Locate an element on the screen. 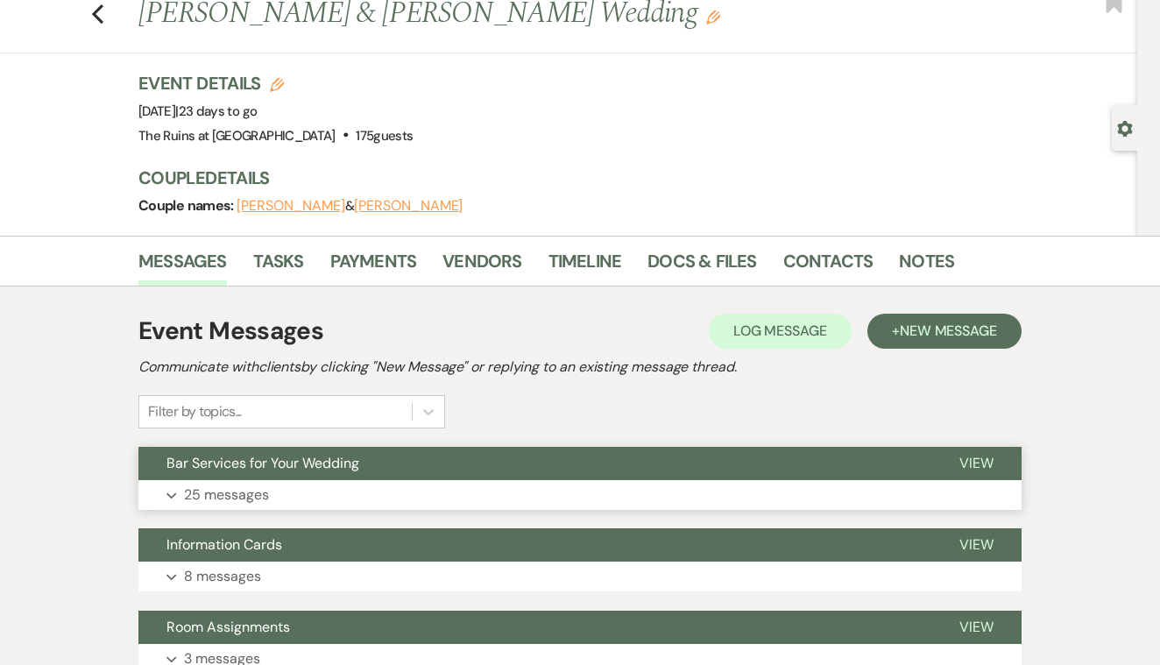  a: Docs & Files is located at coordinates (702, 266).